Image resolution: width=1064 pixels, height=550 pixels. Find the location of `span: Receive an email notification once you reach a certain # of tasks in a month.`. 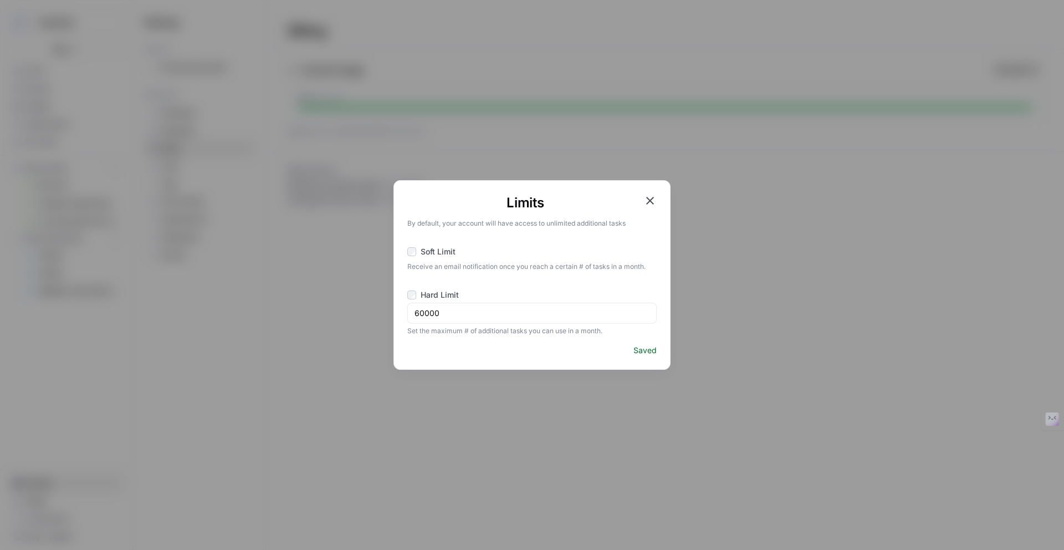

span: Receive an email notification once you reach a certain # of tasks in a month. is located at coordinates (532, 265).